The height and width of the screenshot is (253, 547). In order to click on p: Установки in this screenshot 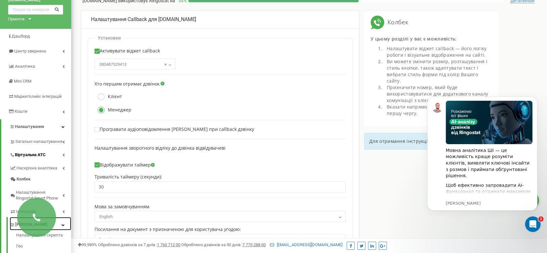, I will do `click(109, 38)`.